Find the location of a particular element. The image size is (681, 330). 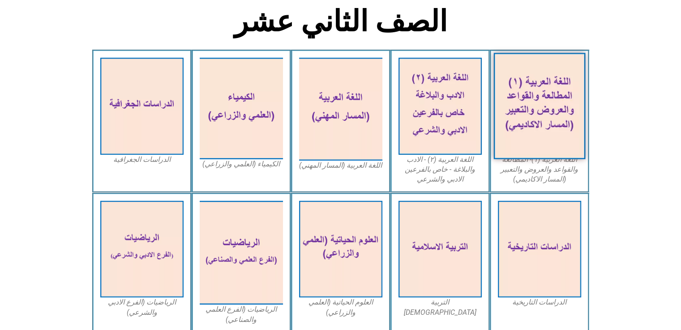

figcaption: العلوم الحياتية (العلمي والزراعي) is located at coordinates (341, 307).